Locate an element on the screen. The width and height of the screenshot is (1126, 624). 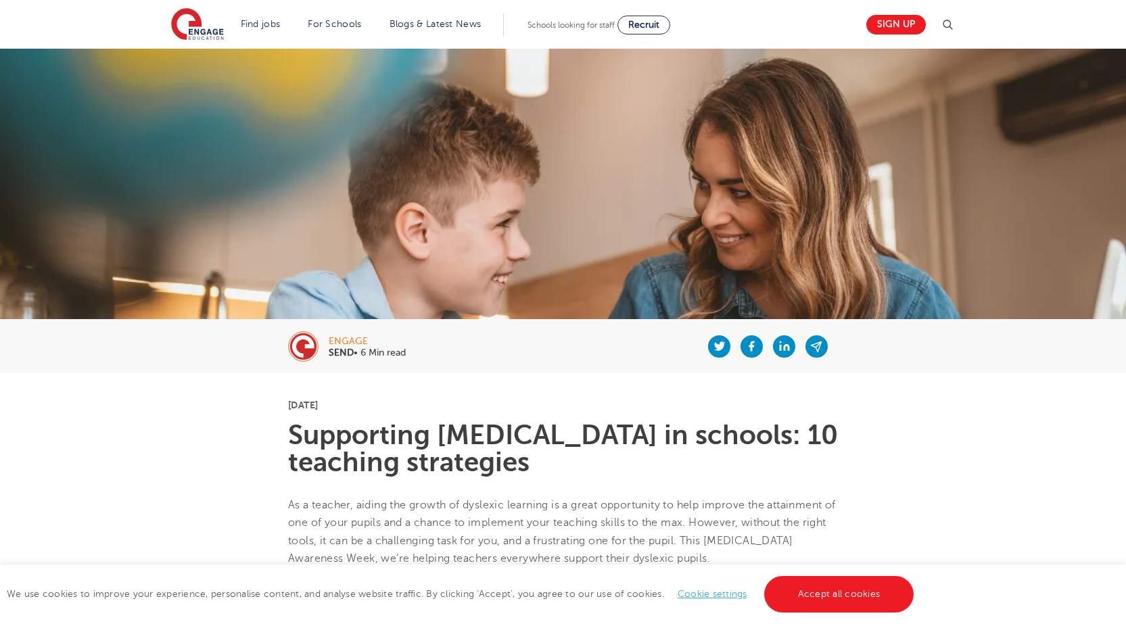
img: Engage Education is located at coordinates (197, 25).